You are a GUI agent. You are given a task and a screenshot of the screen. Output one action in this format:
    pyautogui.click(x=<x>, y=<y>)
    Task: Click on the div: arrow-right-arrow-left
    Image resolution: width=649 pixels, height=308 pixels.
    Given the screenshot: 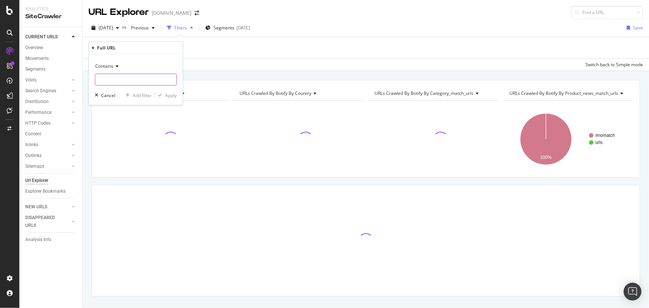 What is the action you would take?
    pyautogui.click(x=197, y=13)
    